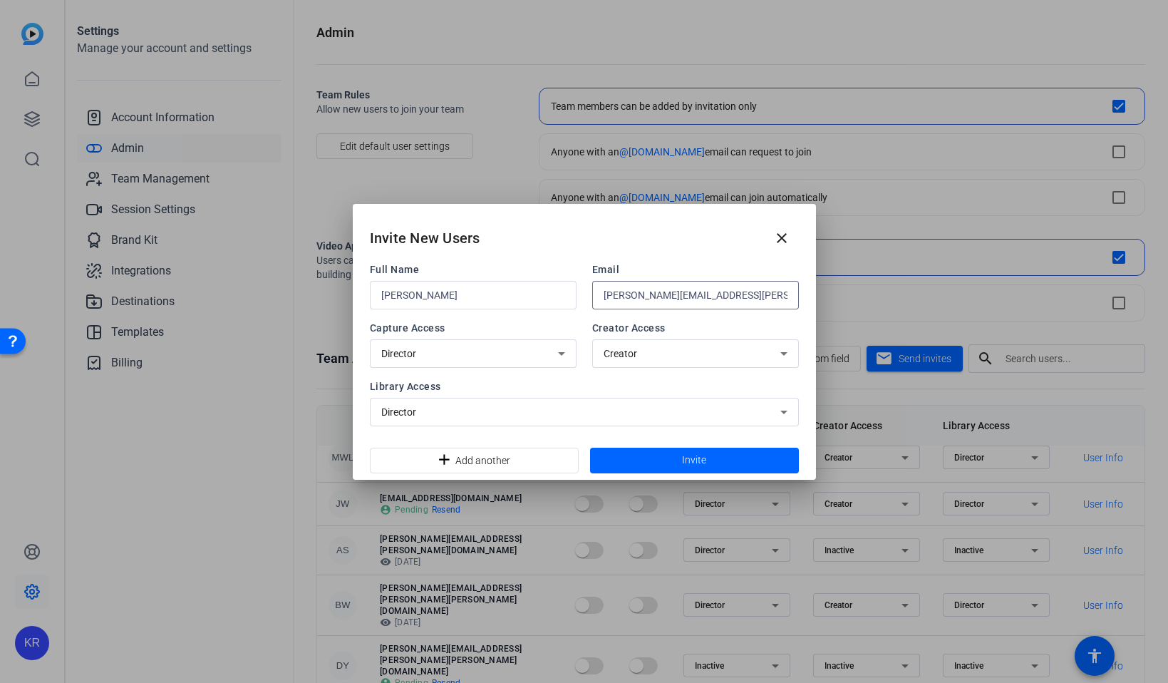 This screenshot has width=1168, height=683. Describe the element at coordinates (620, 353) in the screenshot. I see `span: Creator` at that location.